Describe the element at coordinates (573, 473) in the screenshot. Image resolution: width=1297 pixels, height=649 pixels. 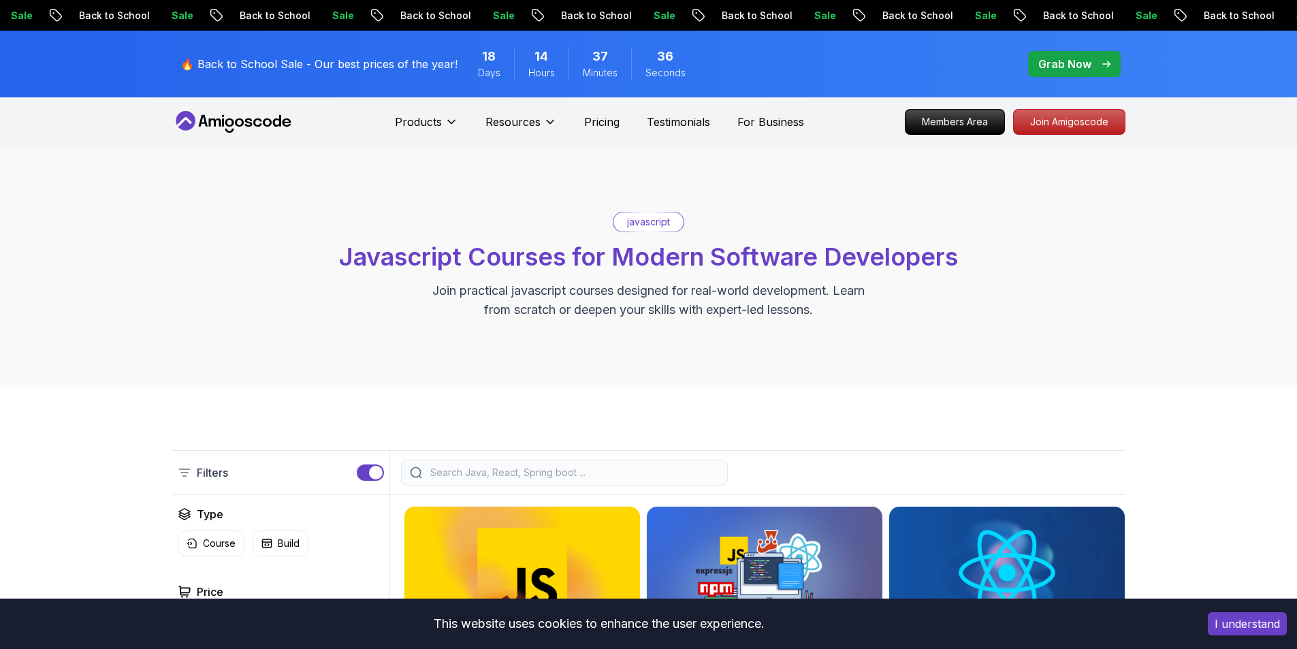
I see `input: Search Java, React, Spring boot ...` at that location.